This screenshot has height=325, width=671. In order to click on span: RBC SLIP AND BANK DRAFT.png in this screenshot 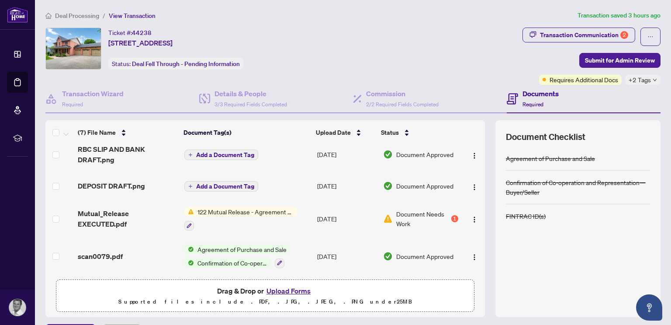, I will do `click(127, 154)`.